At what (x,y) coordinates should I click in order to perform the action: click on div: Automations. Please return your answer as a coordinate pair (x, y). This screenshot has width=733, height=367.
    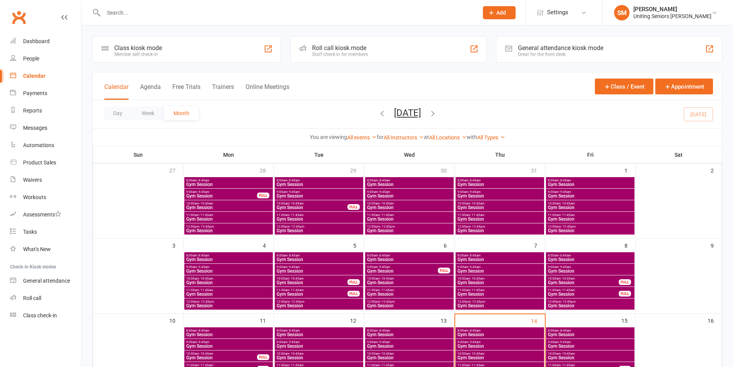
    Looking at the image, I should click on (38, 145).